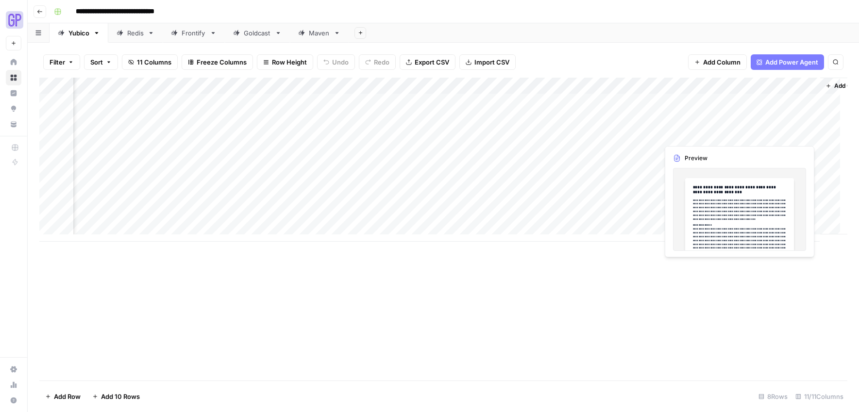  I want to click on span: Filter, so click(57, 62).